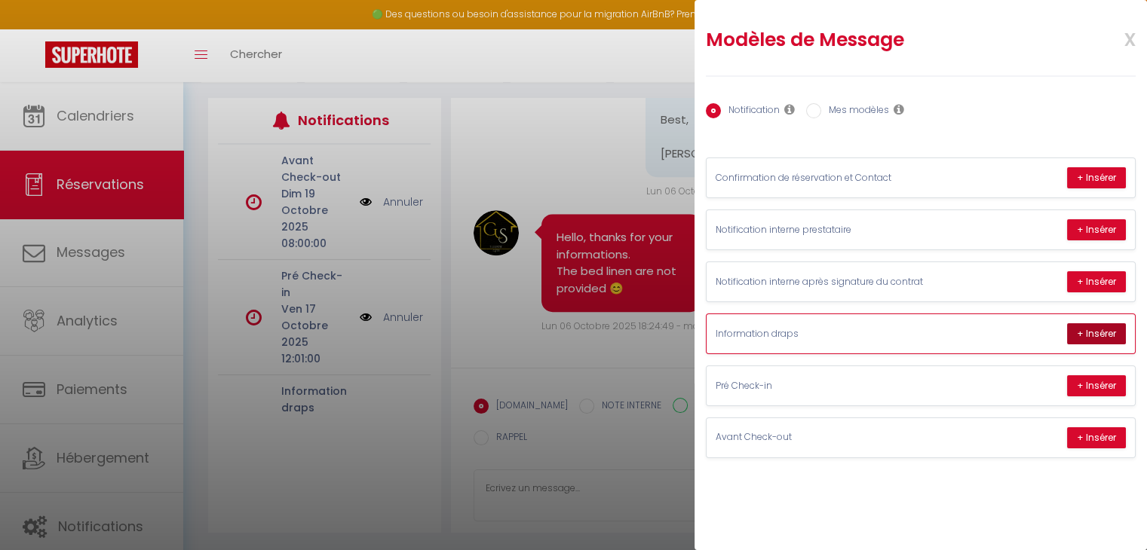 The image size is (1147, 550). I want to click on p: Information draps, so click(829, 334).